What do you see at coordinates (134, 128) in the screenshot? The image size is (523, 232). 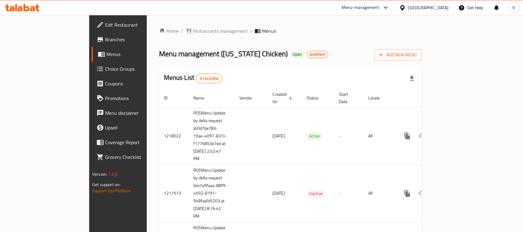 I see `a: Upsell` at bounding box center [134, 128].